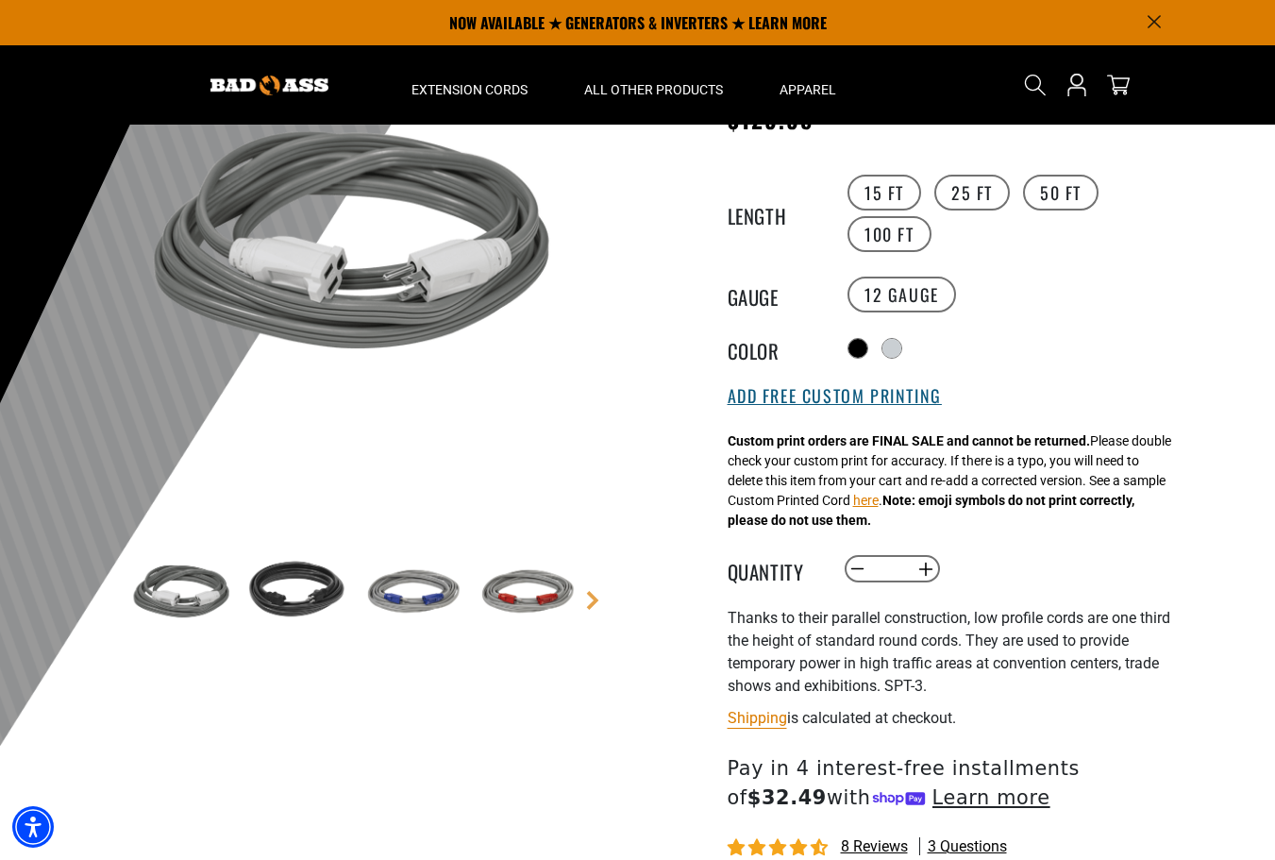 The width and height of the screenshot is (1275, 860). I want to click on label: 12 Gauge, so click(901, 294).